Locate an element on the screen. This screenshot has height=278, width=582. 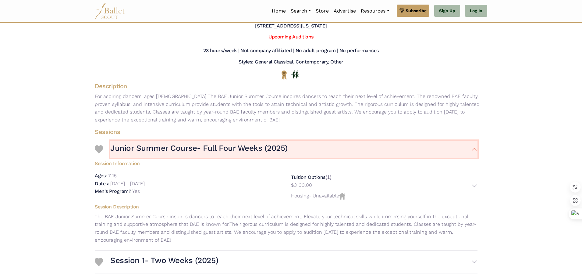
button: $3100.00 is located at coordinates (384, 186).